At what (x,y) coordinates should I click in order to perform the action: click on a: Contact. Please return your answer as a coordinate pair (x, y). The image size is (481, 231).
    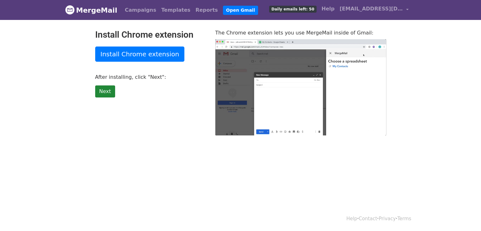
    Looking at the image, I should click on (368, 219).